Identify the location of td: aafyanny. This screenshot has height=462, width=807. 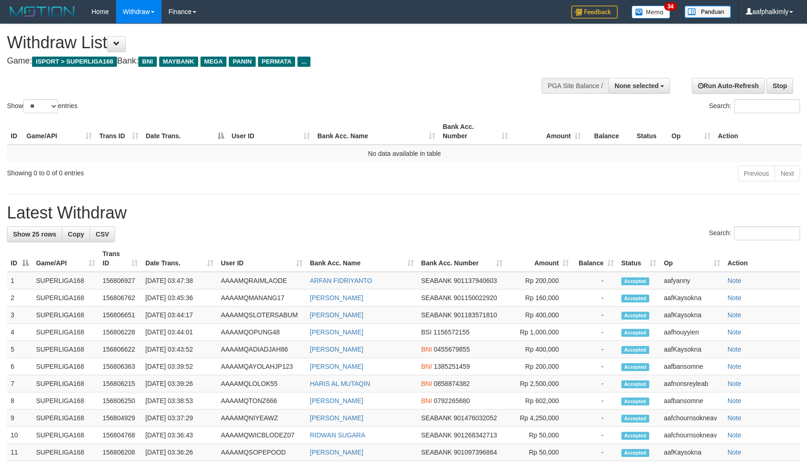
(692, 281).